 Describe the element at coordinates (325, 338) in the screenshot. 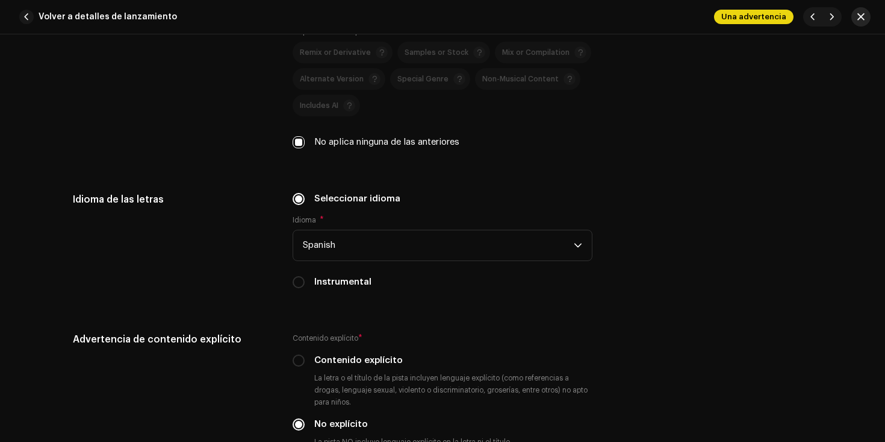

I see `small: Contenido explícito` at that location.